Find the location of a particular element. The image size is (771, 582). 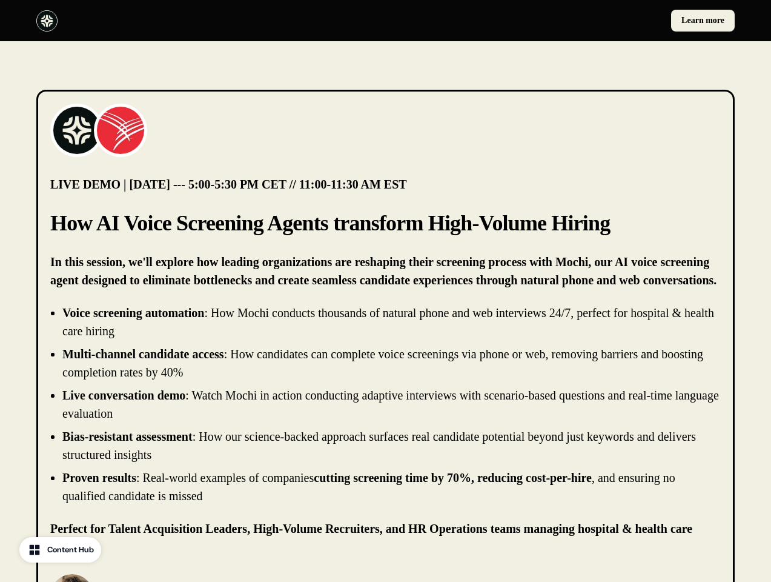

p: : How candidates can complete voice screenings via phone or web, removing barriers and boosting c... is located at coordinates (383, 363).